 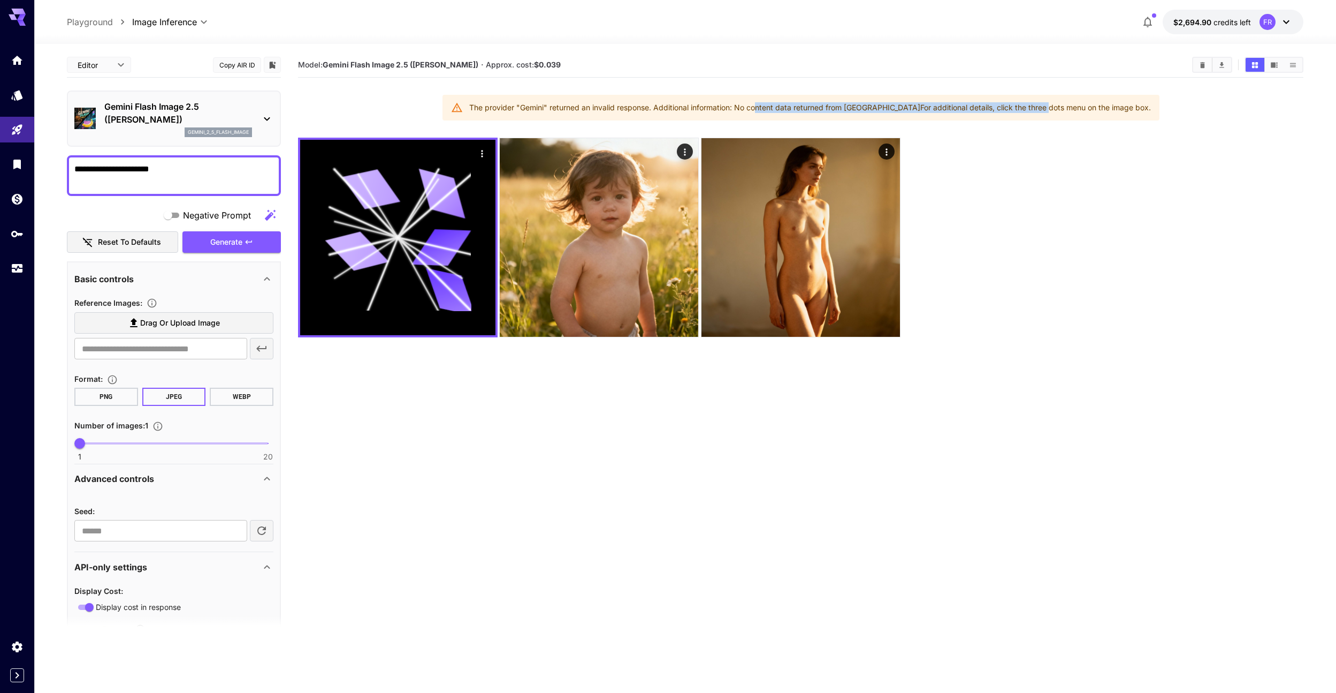 I want to click on span: Reference Images :, so click(x=108, y=302).